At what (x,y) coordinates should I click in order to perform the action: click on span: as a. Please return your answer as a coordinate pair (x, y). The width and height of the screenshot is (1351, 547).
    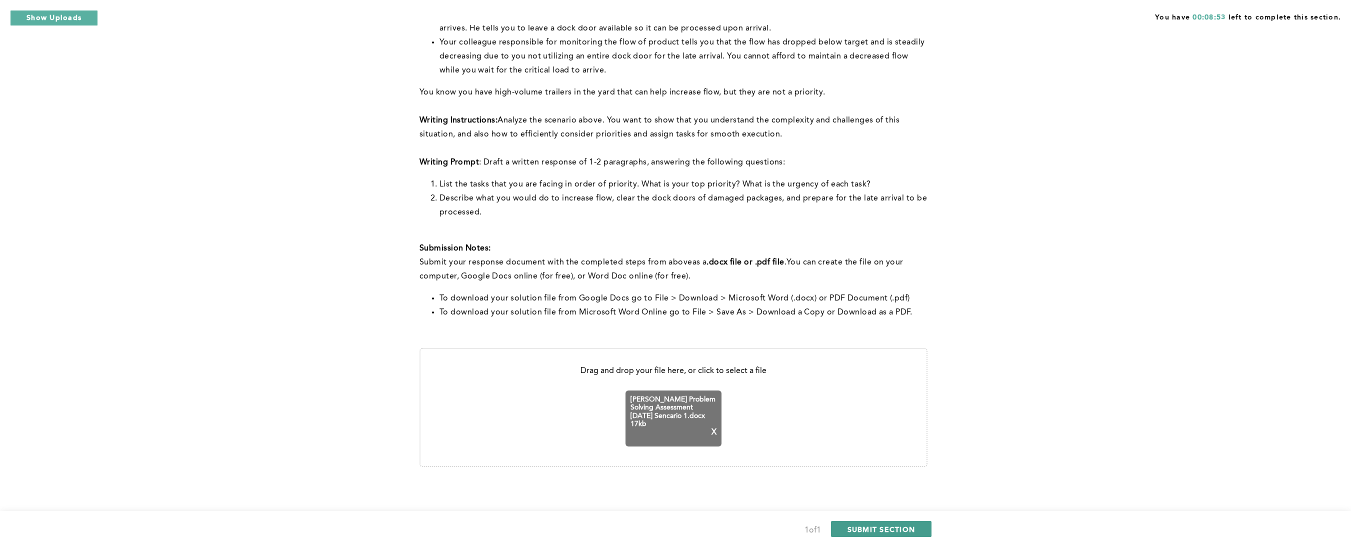
    Looking at the image, I should click on (700, 263).